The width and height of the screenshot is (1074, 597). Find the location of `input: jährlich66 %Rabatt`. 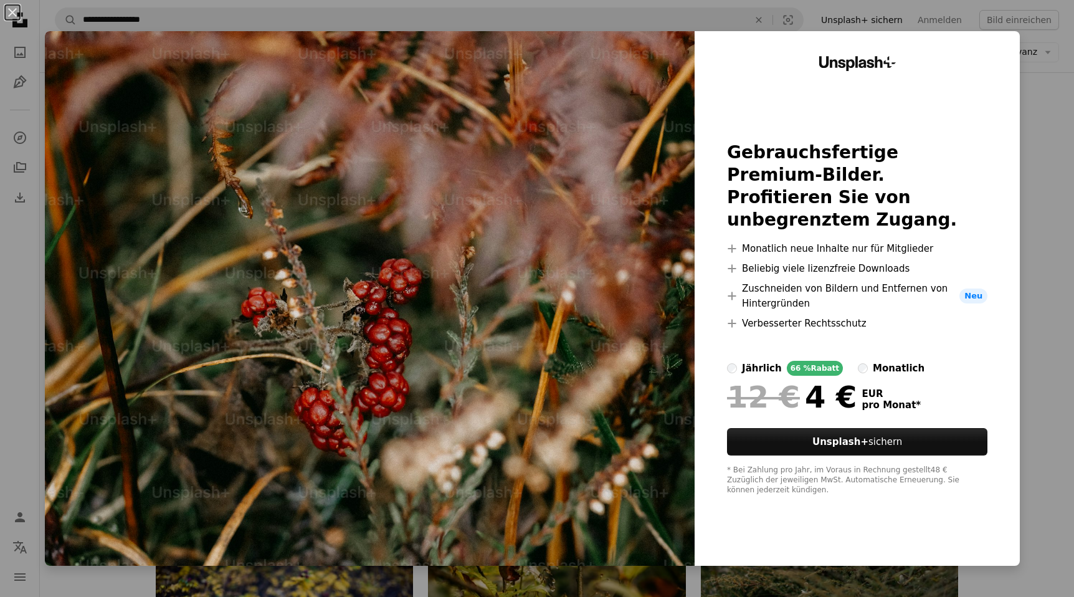

input: jährlich66 %Rabatt is located at coordinates (732, 368).